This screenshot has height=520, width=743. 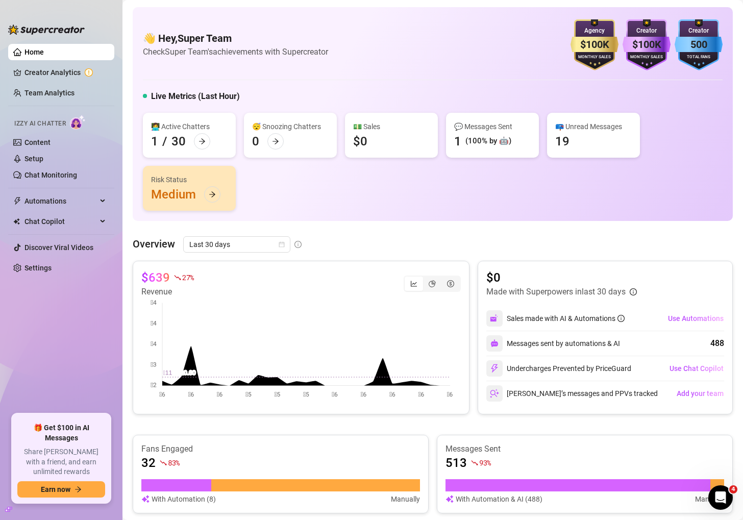 What do you see at coordinates (195, 96) in the screenshot?
I see `h5: Live Metrics (Last Hour)` at bounding box center [195, 96].